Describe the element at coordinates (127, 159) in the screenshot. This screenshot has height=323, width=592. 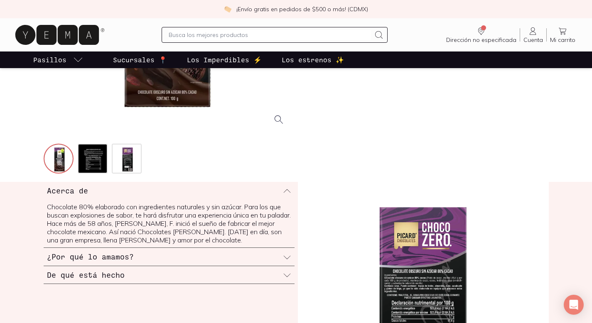
I see `img: chocozero-80-2_ac10af44-2135-4b06-b86b-6f7d6ca84b9e=fwebp-q70-w256` at that location.